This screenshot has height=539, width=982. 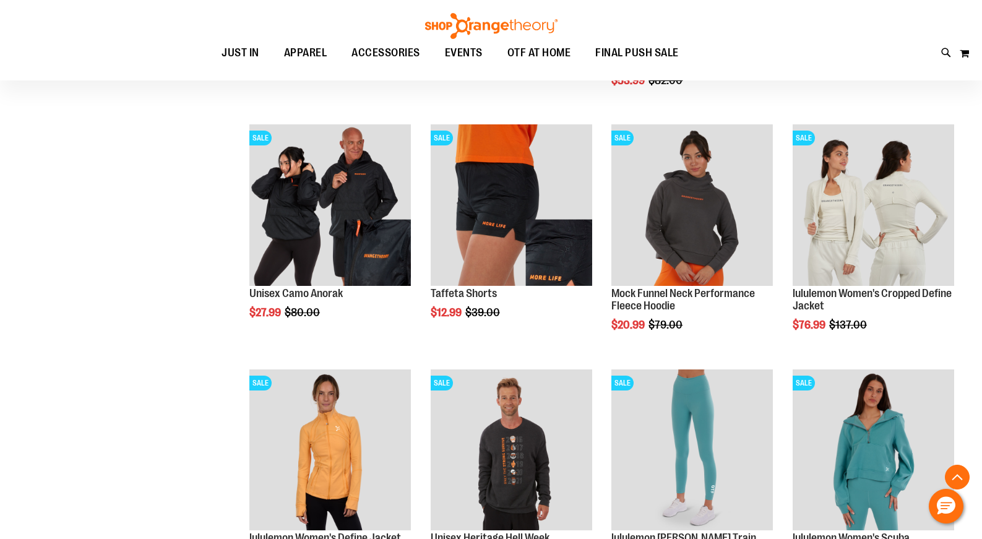 What do you see at coordinates (483, 313) in the screenshot?
I see `span: $39.00` at bounding box center [483, 313].